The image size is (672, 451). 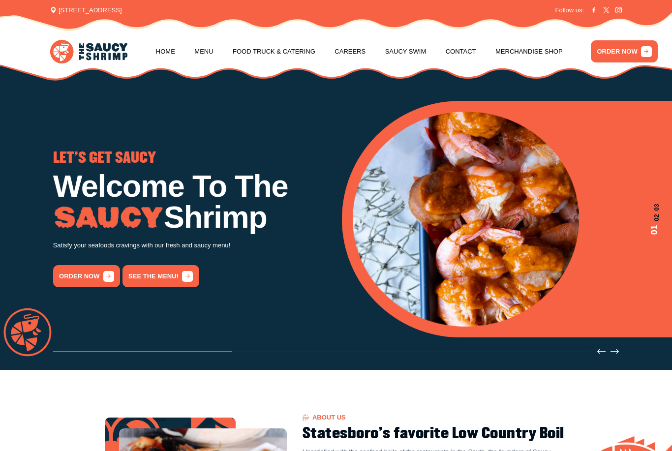 I want to click on span: 01, so click(x=654, y=230).